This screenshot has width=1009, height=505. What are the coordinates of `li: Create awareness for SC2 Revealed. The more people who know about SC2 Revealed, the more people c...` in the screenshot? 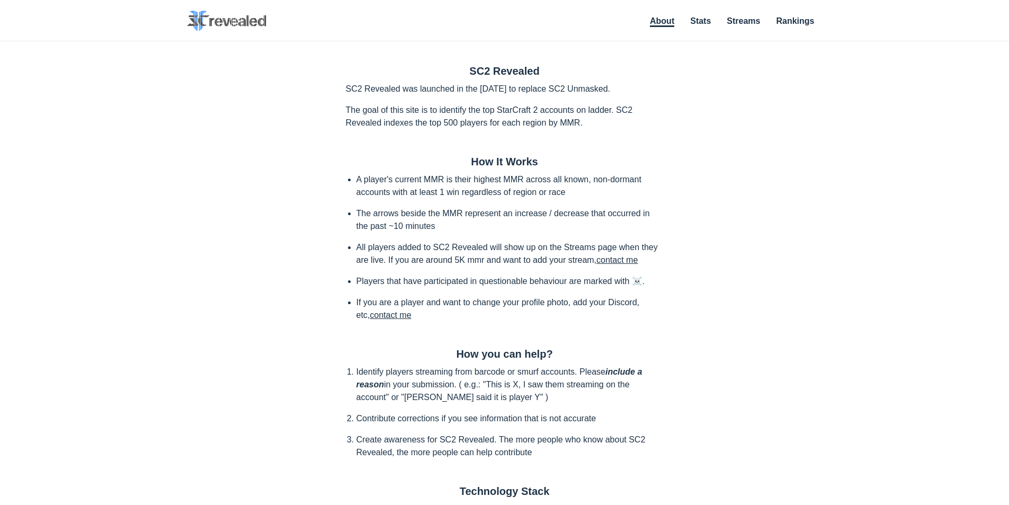 It's located at (510, 446).